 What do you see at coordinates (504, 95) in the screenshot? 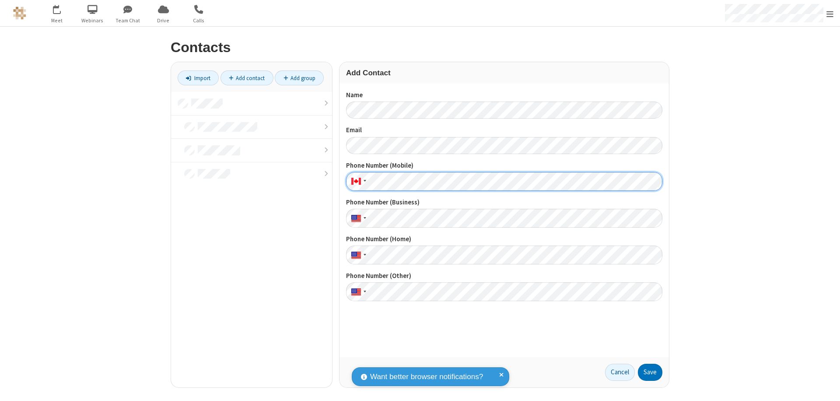
I see `label: Name` at bounding box center [504, 95].